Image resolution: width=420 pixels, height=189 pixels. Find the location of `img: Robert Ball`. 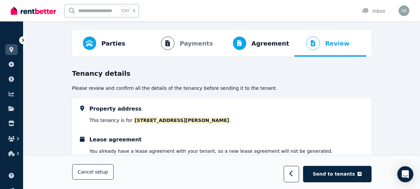

img: Robert Ball is located at coordinates (404, 11).